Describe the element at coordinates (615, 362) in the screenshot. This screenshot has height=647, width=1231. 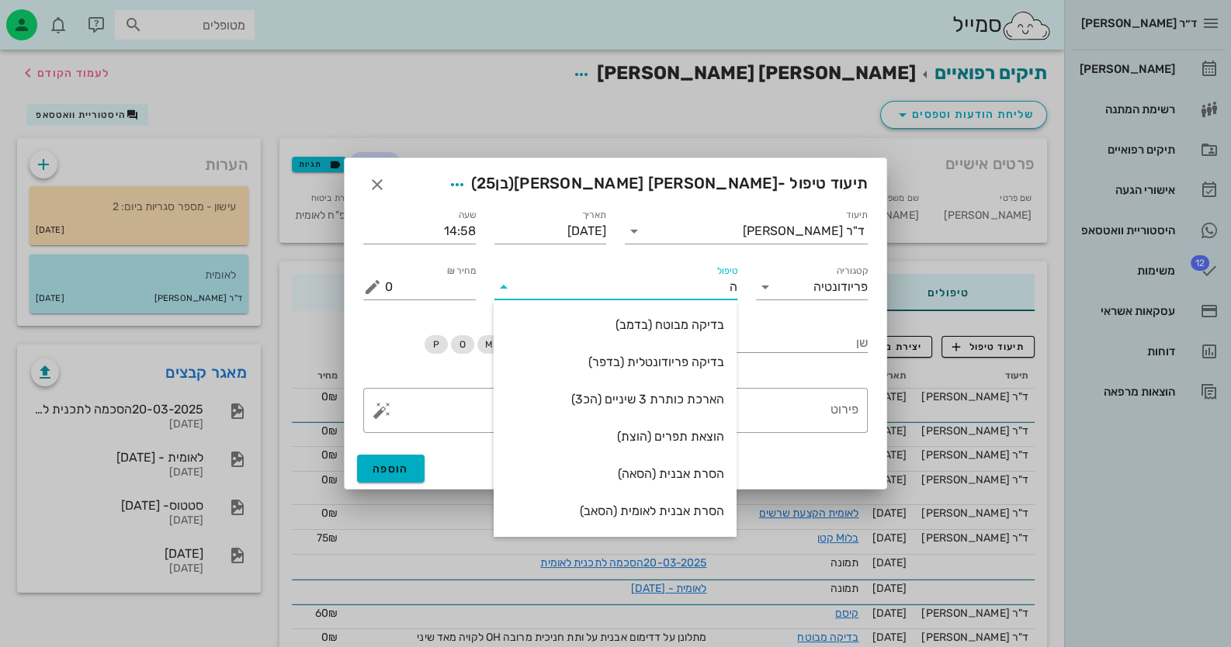
I see `div: בדיקה פריודונטלית (בדפר)` at that location.